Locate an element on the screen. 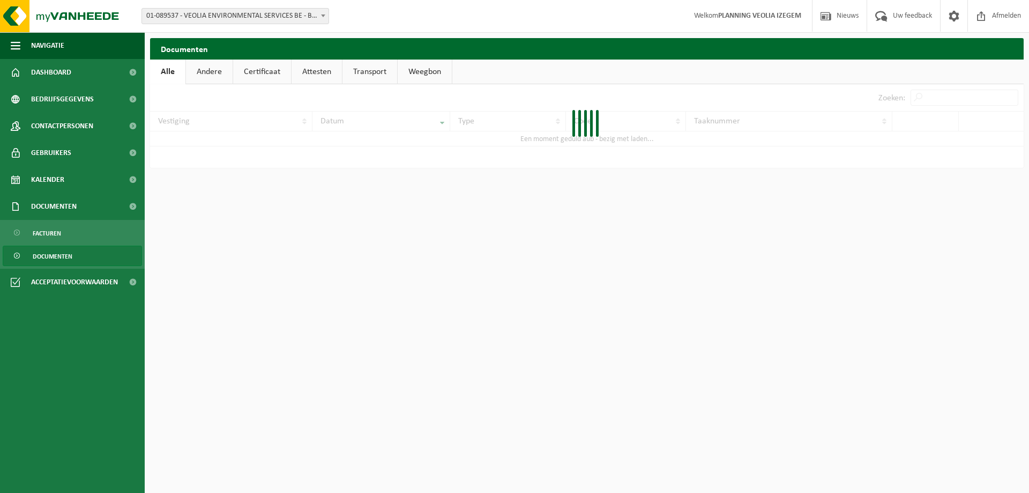  span: Dashboard is located at coordinates (51, 72).